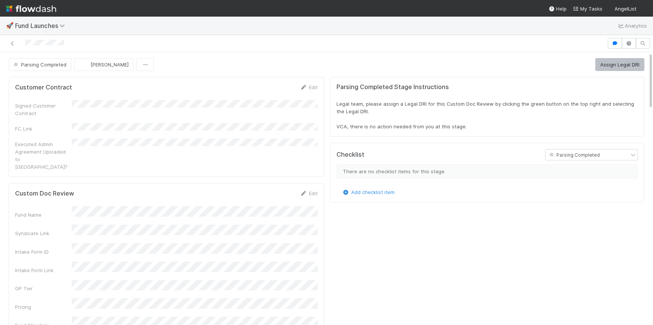 Image resolution: width=653 pixels, height=325 pixels. I want to click on h5: Customer Contract, so click(43, 87).